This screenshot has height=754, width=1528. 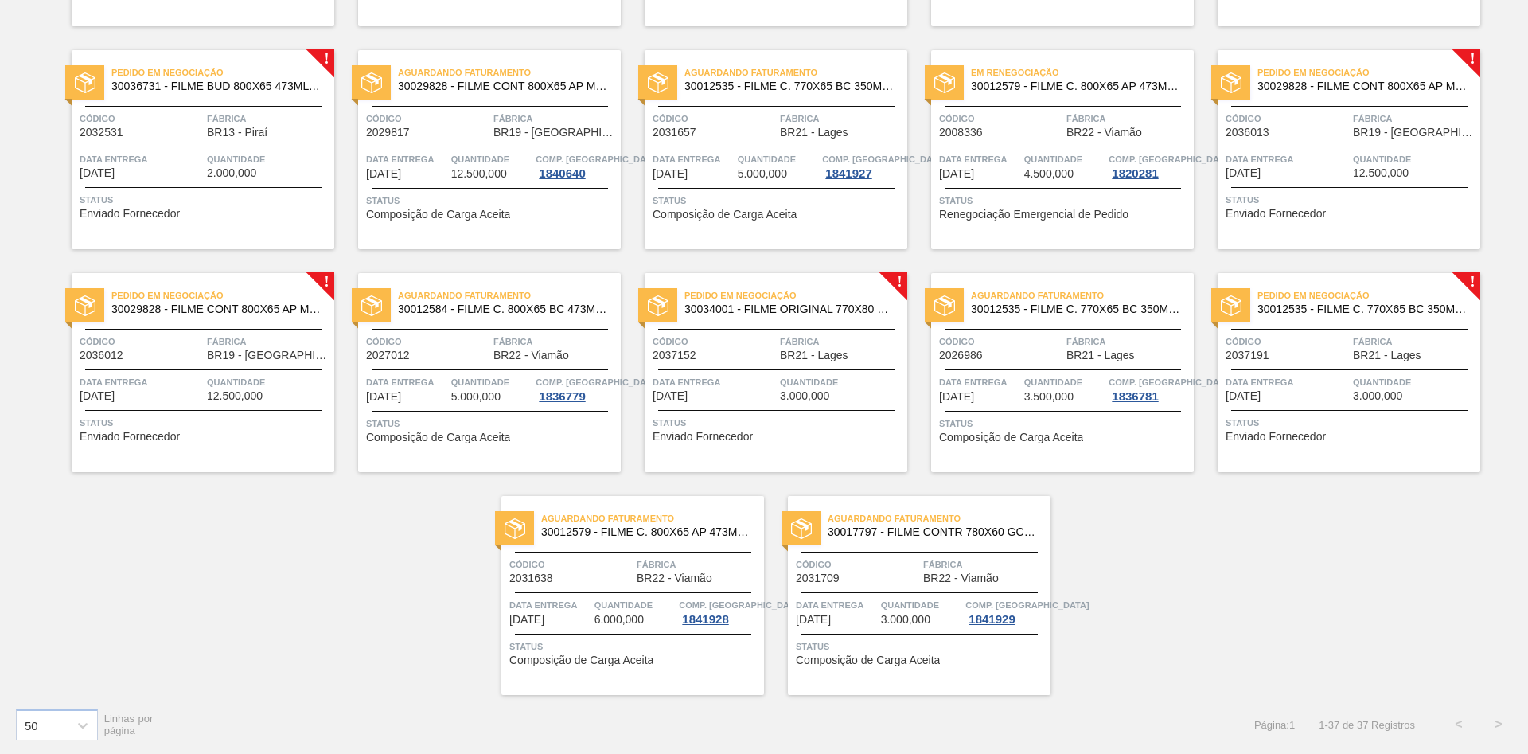 What do you see at coordinates (388, 132) in the screenshot?
I see `span: 2029817` at bounding box center [388, 132].